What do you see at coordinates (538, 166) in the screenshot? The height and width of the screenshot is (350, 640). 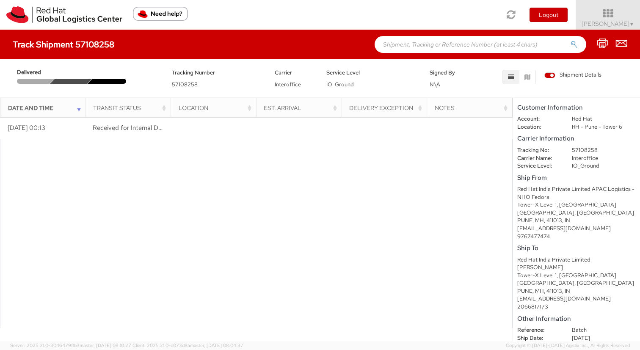 I see `dt: Service Level:` at bounding box center [538, 166].